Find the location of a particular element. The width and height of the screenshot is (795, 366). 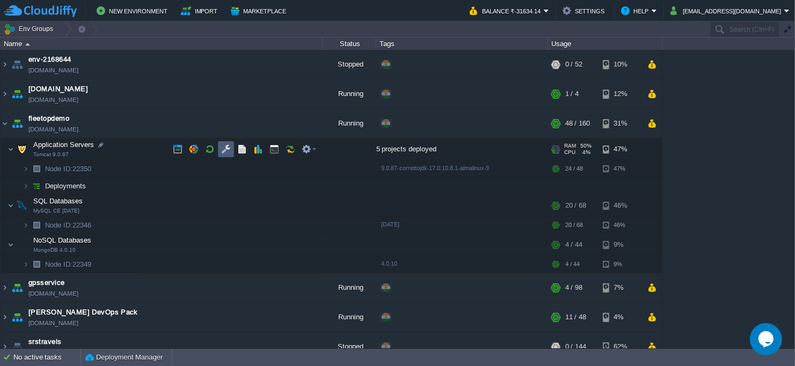

span: Application Servers is located at coordinates (64, 144).